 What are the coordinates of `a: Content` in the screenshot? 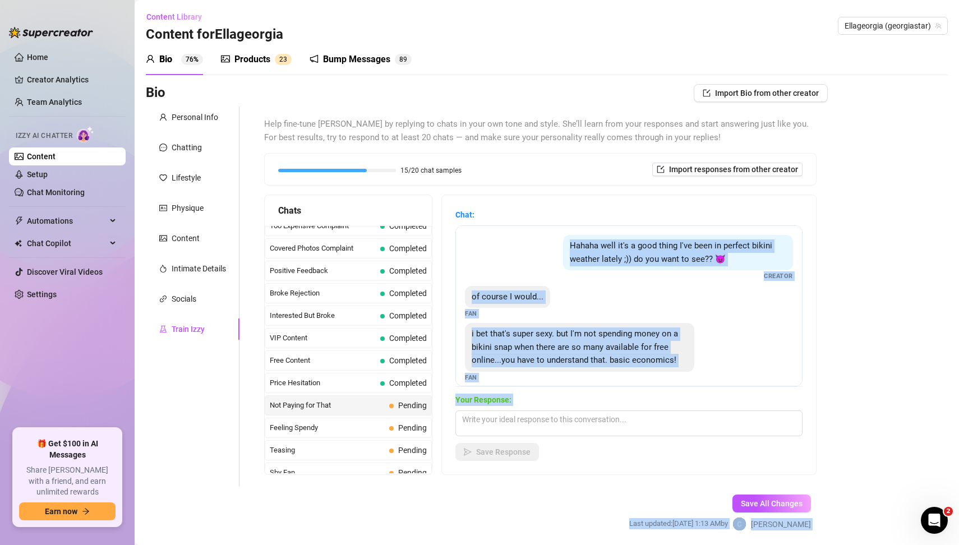 It's located at (41, 157).